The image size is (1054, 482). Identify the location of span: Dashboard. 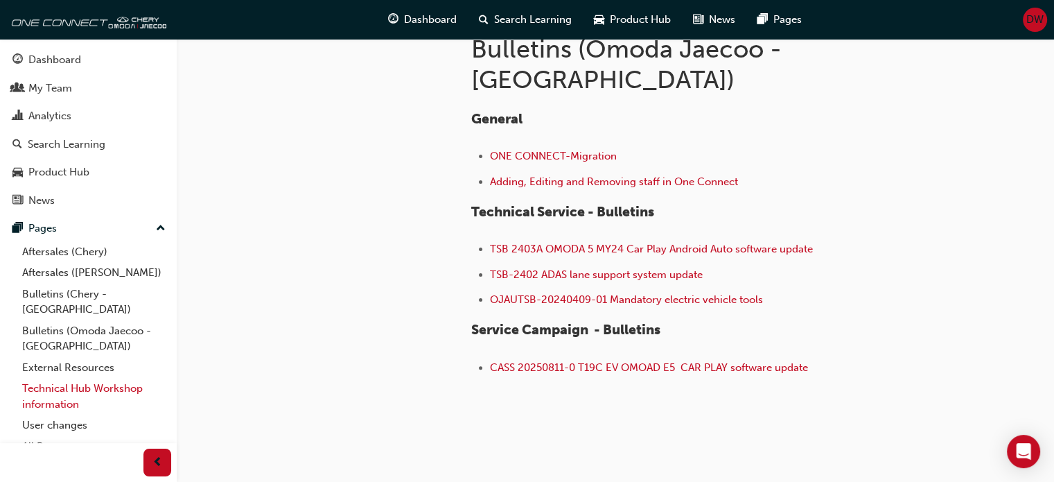
(430, 19).